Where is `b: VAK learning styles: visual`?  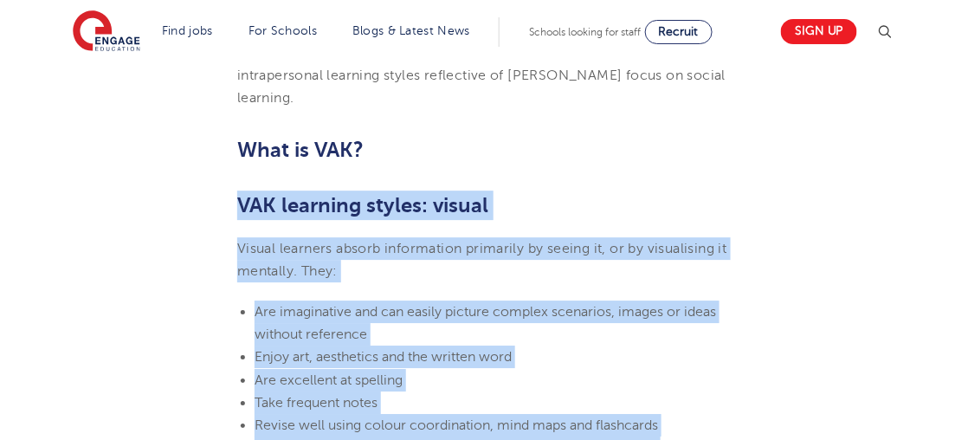
b: VAK learning styles: visual is located at coordinates (363, 205).